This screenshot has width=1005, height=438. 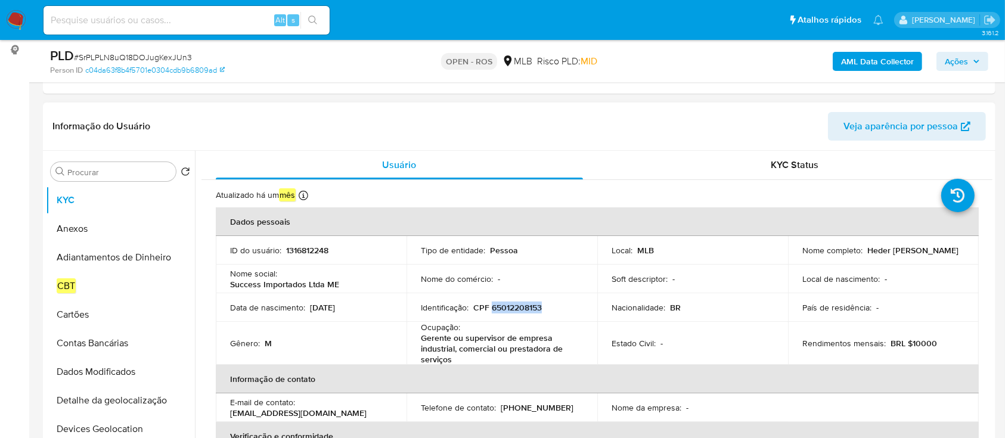 I want to click on p: MLB, so click(x=646, y=250).